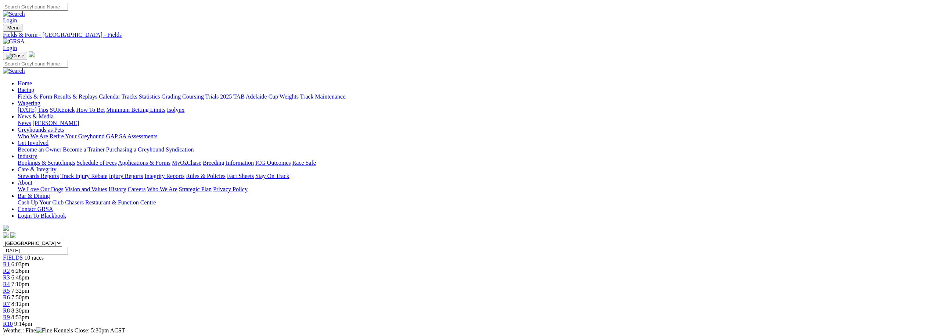 This screenshot has width=935, height=335. I want to click on a: Race Safe, so click(304, 162).